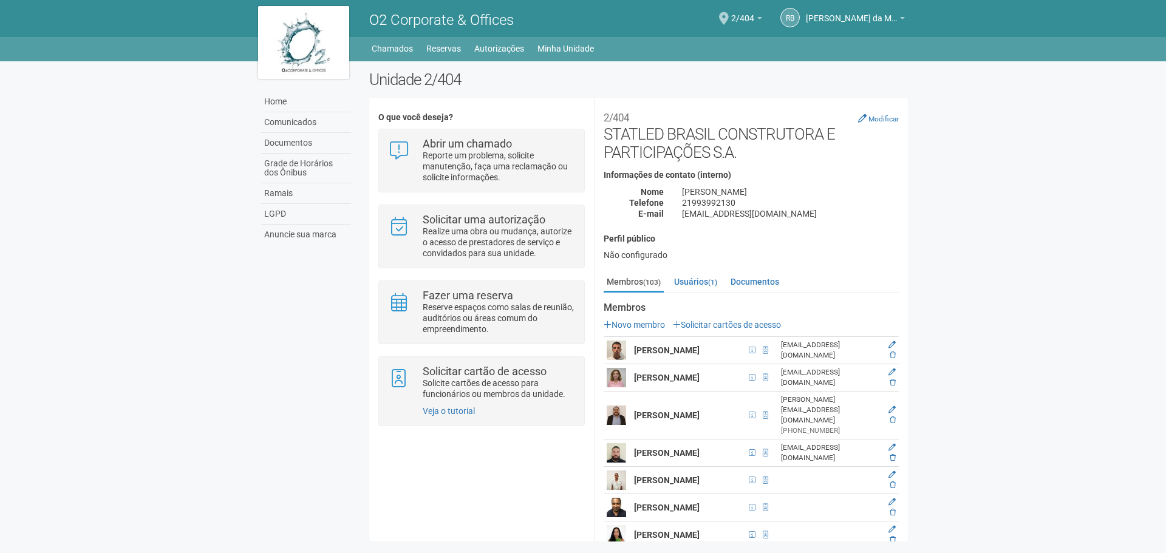 This screenshot has height=553, width=1166. Describe the element at coordinates (499, 242) in the screenshot. I see `p: Realize uma obra ou mudança, autorize o acesso de prestadores de serviço e convidados para sua un...` at that location.